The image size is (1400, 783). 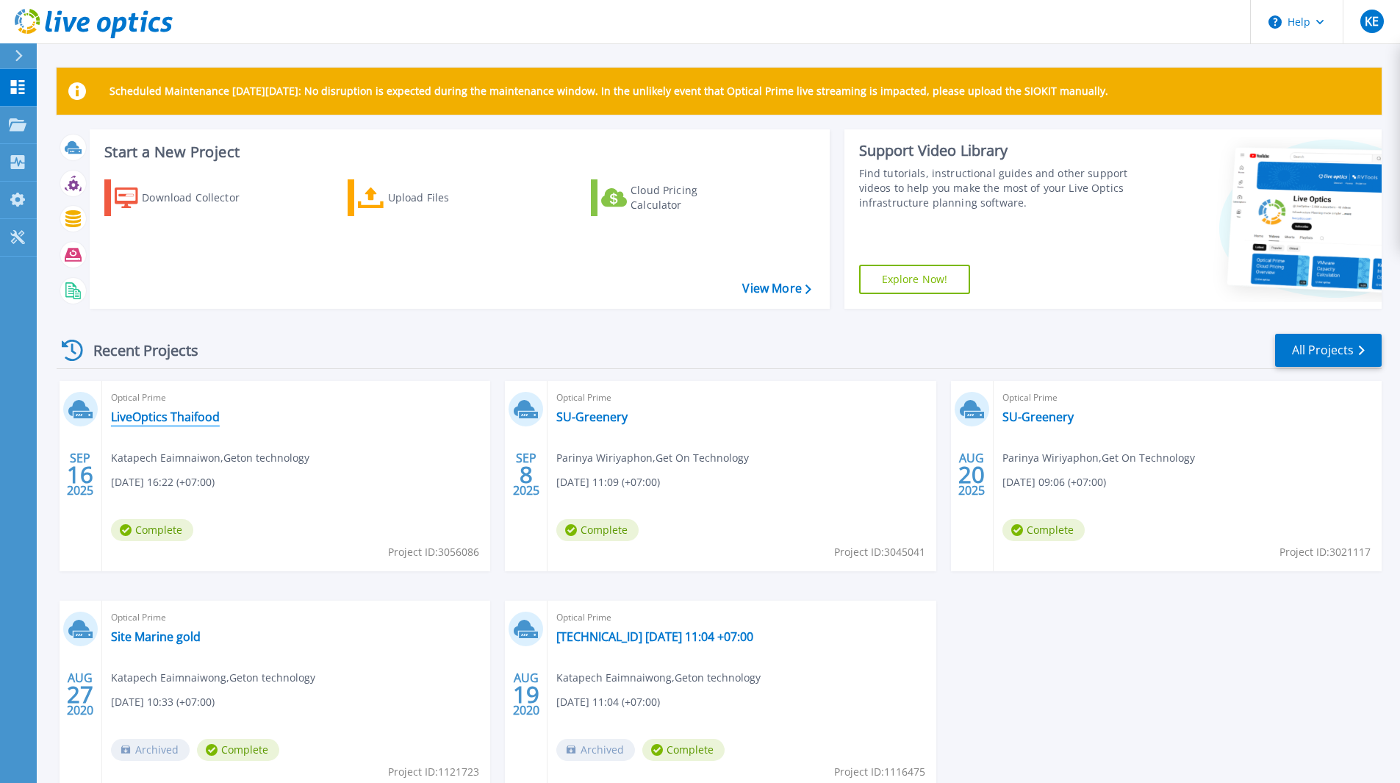 I want to click on div: AUG 2025, so click(x=972, y=474).